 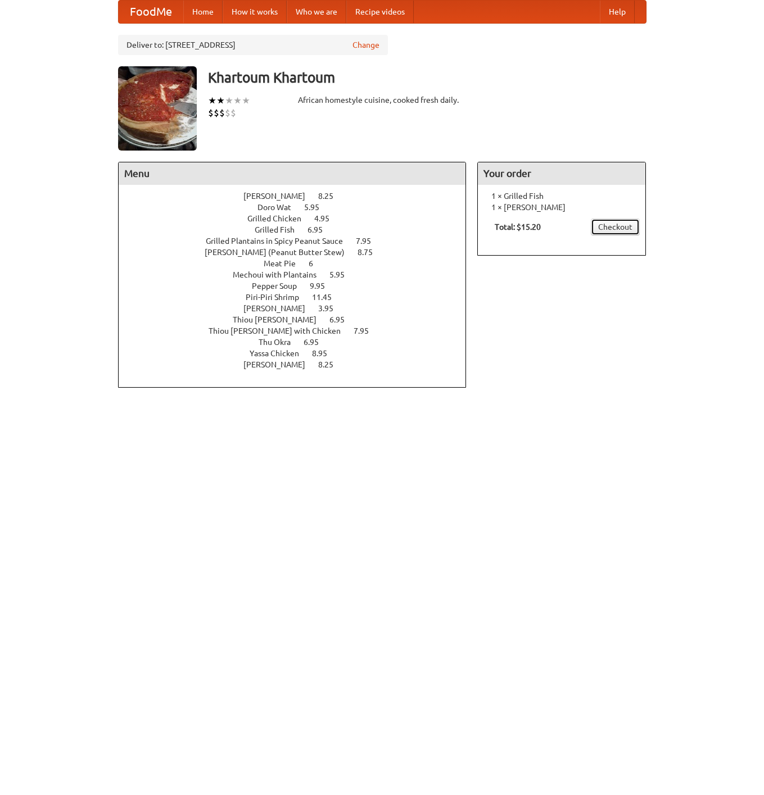 What do you see at coordinates (615, 227) in the screenshot?
I see `a: Checkout` at bounding box center [615, 227].